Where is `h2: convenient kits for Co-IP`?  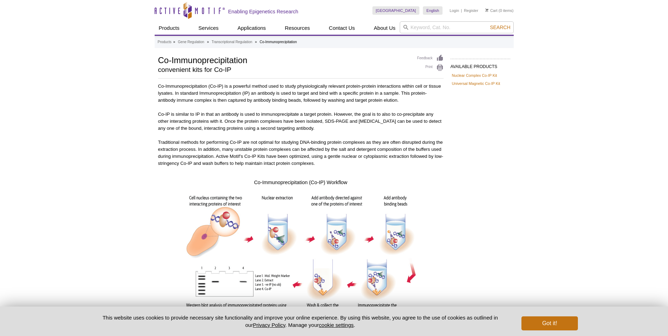
h2: convenient kits for Co-IP is located at coordinates (284, 70).